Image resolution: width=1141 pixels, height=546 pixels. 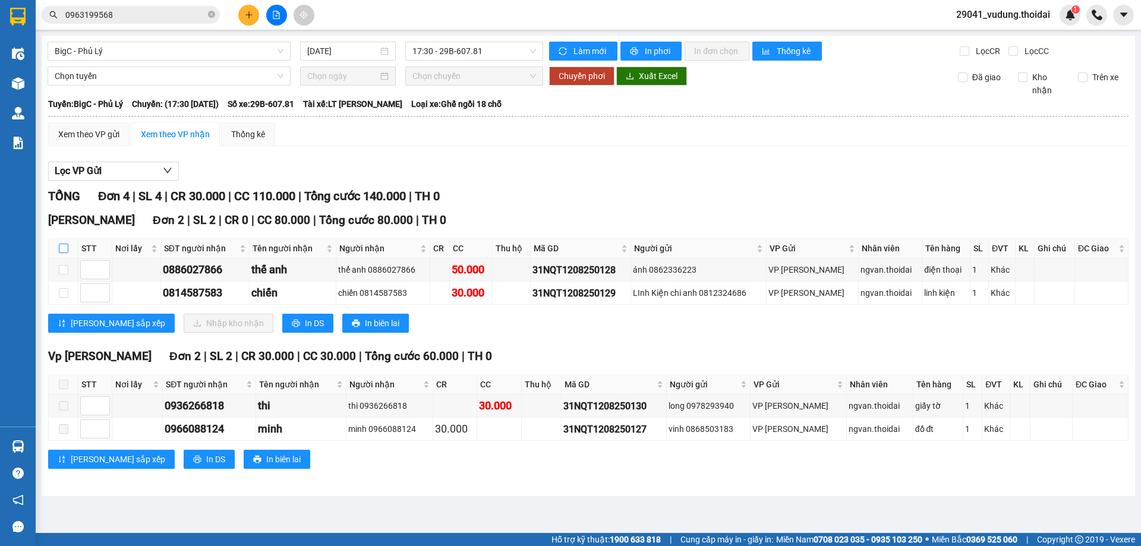 I want to click on th: Nhân viên, so click(x=880, y=384).